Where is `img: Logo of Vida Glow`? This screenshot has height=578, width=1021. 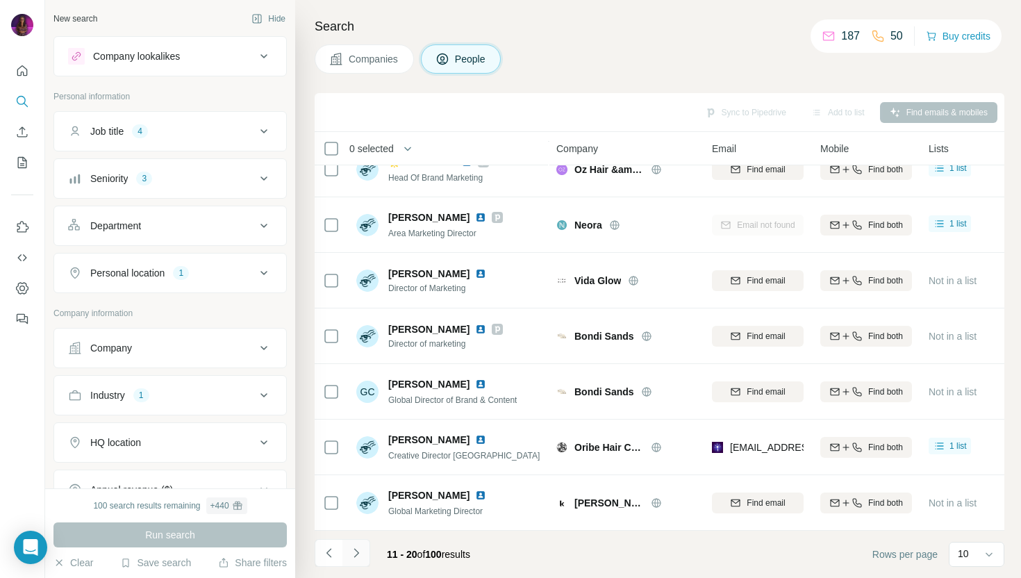
img: Logo of Vida Glow is located at coordinates (562, 281).